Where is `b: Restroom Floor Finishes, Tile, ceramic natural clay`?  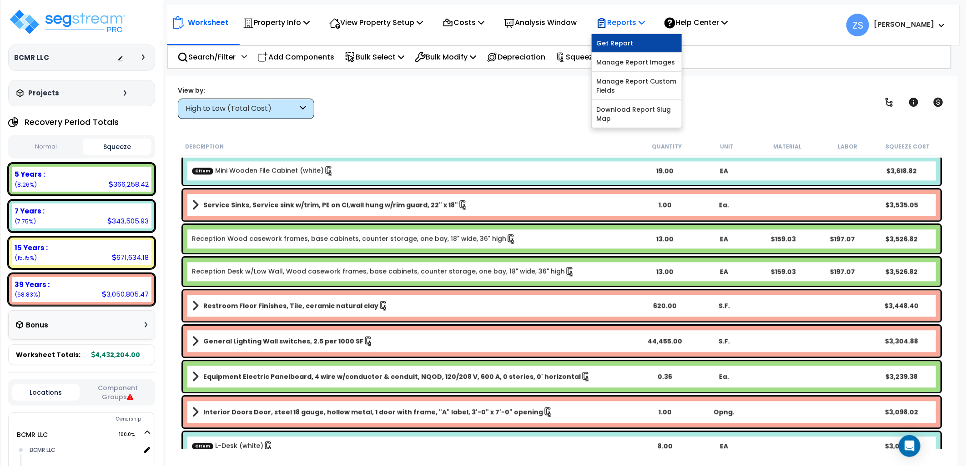 b: Restroom Floor Finishes, Tile, ceramic natural clay is located at coordinates (291, 306).